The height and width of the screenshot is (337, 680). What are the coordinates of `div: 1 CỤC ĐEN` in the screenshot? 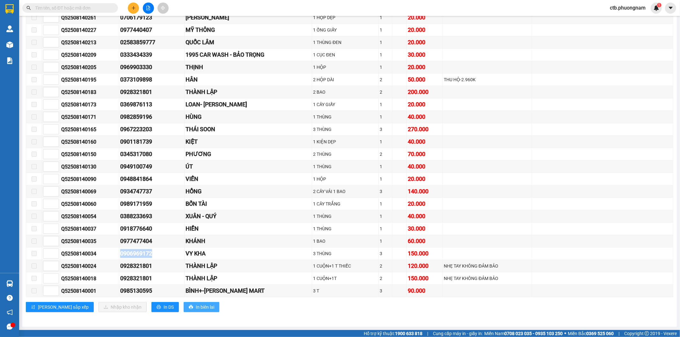 It's located at (345, 55).